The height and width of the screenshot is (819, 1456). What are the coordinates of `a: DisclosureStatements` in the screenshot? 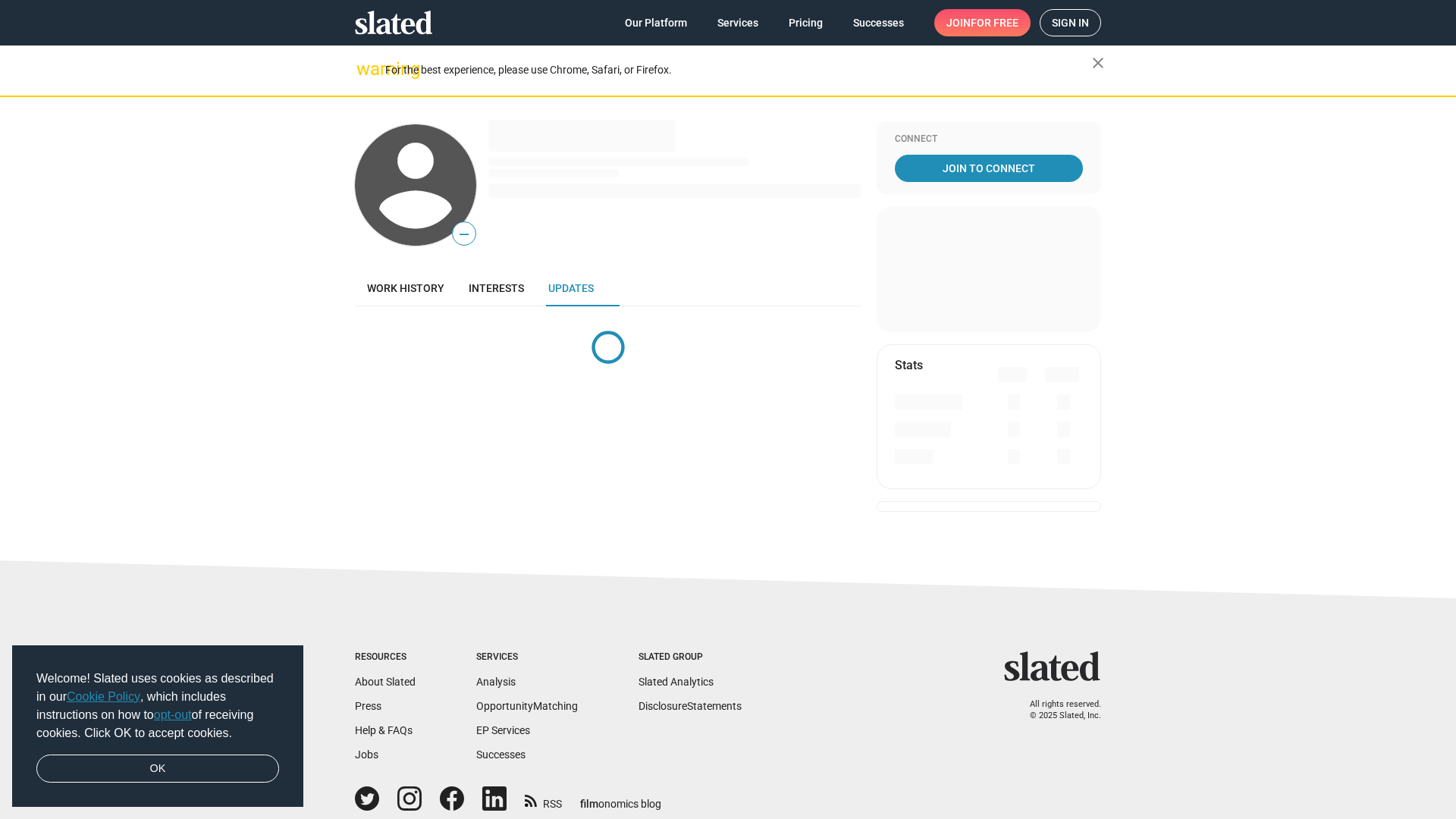 It's located at (690, 706).